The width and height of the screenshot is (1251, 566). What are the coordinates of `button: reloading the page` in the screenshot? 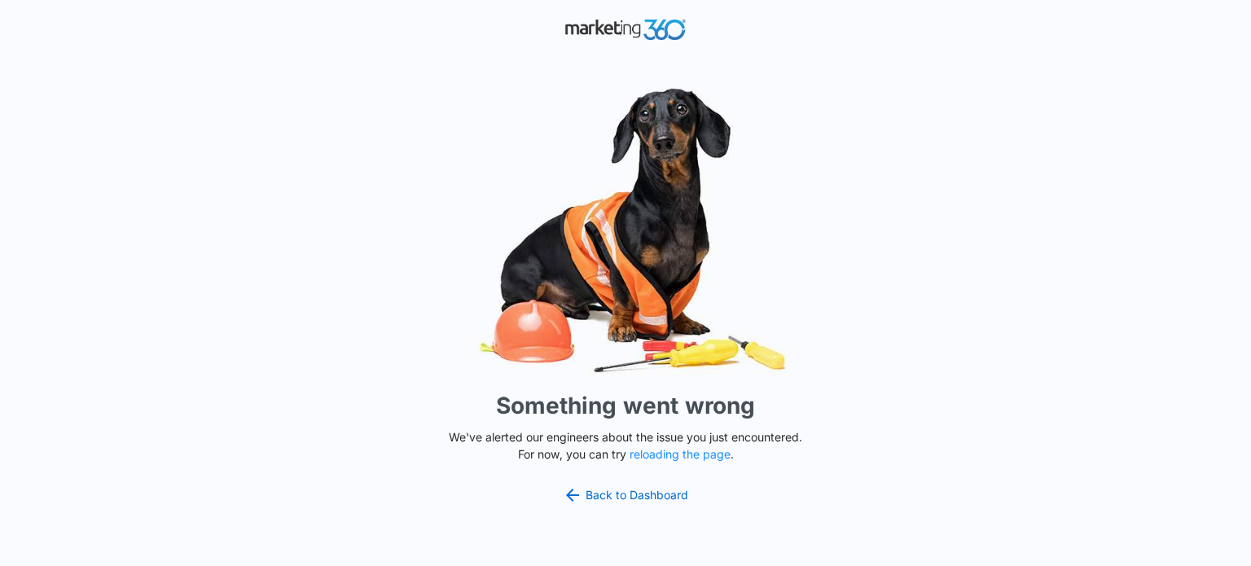 It's located at (680, 455).